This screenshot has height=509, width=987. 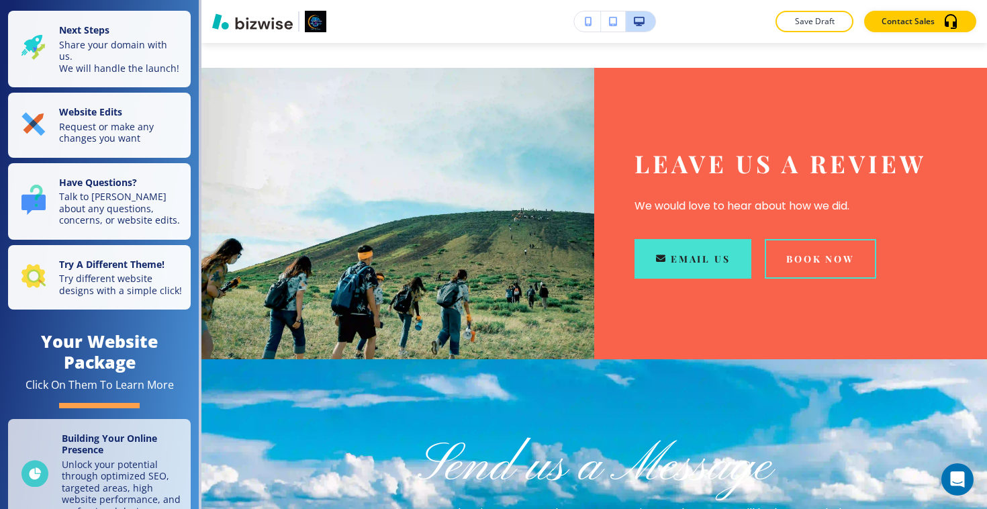 I want to click on img: Bizwise Logo, so click(x=252, y=21).